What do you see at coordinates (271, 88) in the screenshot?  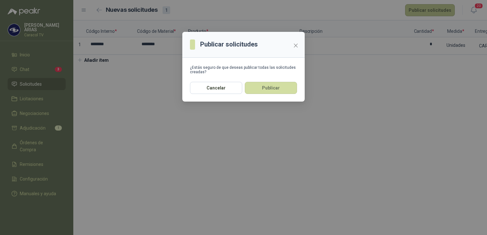 I see `button: Publicar` at bounding box center [271, 88].